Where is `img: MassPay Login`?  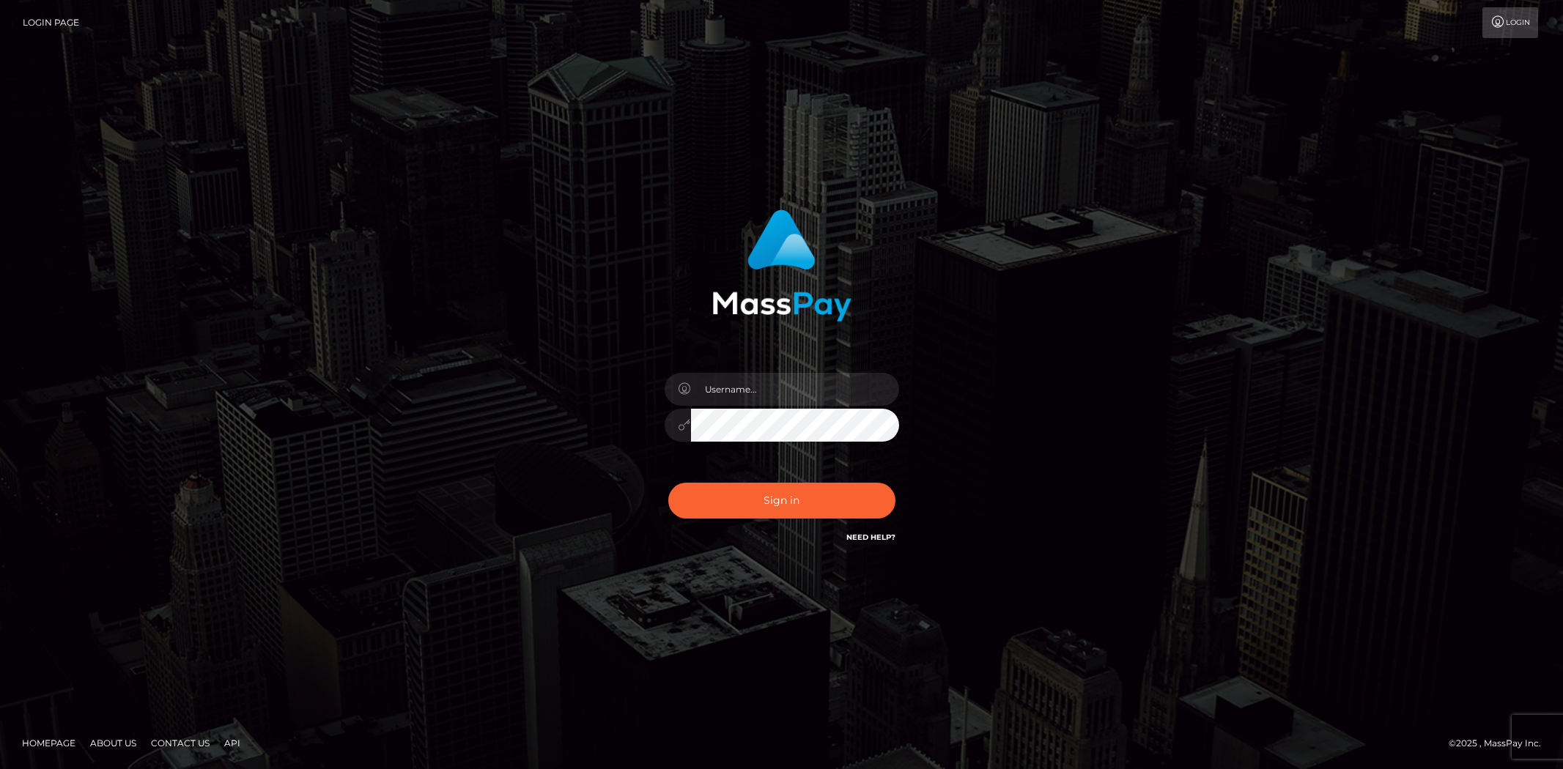 img: MassPay Login is located at coordinates (782, 265).